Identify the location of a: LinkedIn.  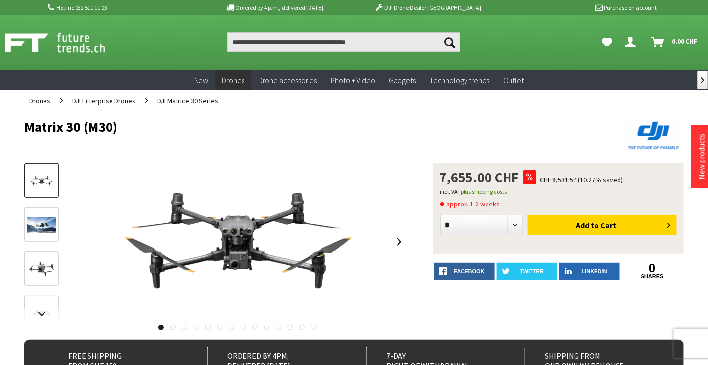
(590, 271).